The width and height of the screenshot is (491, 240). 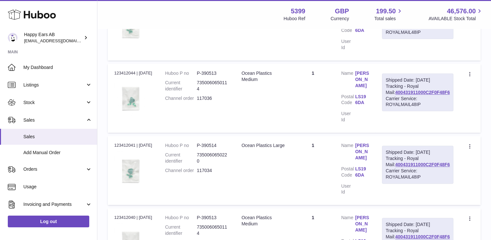 What do you see at coordinates (58, 152) in the screenshot?
I see `span: Add Manual Order` at bounding box center [58, 152].